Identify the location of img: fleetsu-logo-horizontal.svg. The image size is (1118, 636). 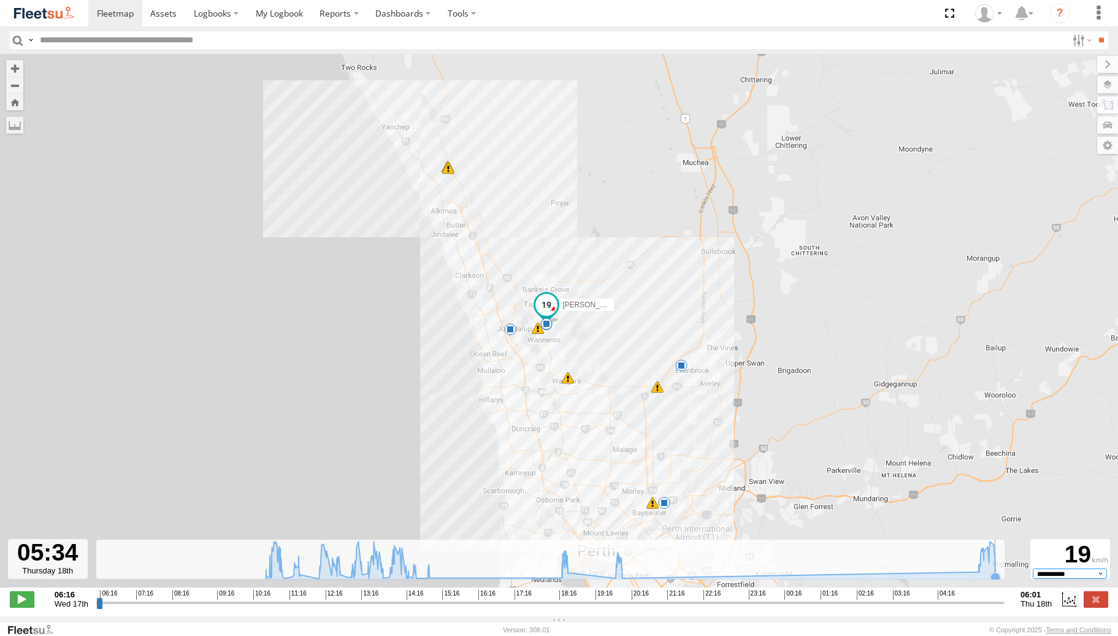
(44, 13).